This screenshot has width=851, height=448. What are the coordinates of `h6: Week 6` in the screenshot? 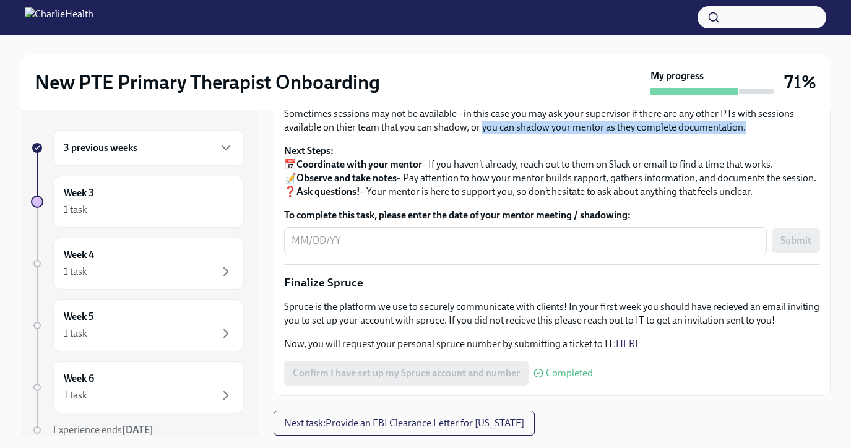 It's located at (79, 379).